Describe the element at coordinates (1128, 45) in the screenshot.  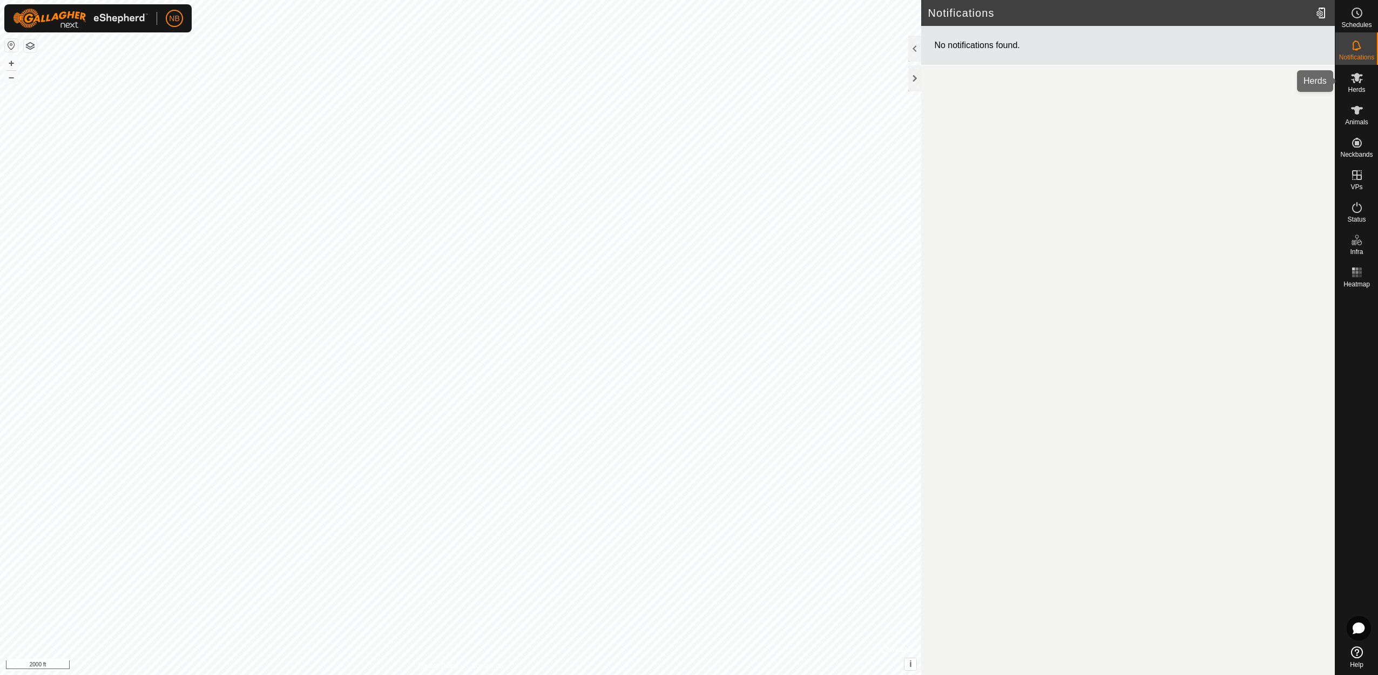
I see `div: No notifications found.` at that location.